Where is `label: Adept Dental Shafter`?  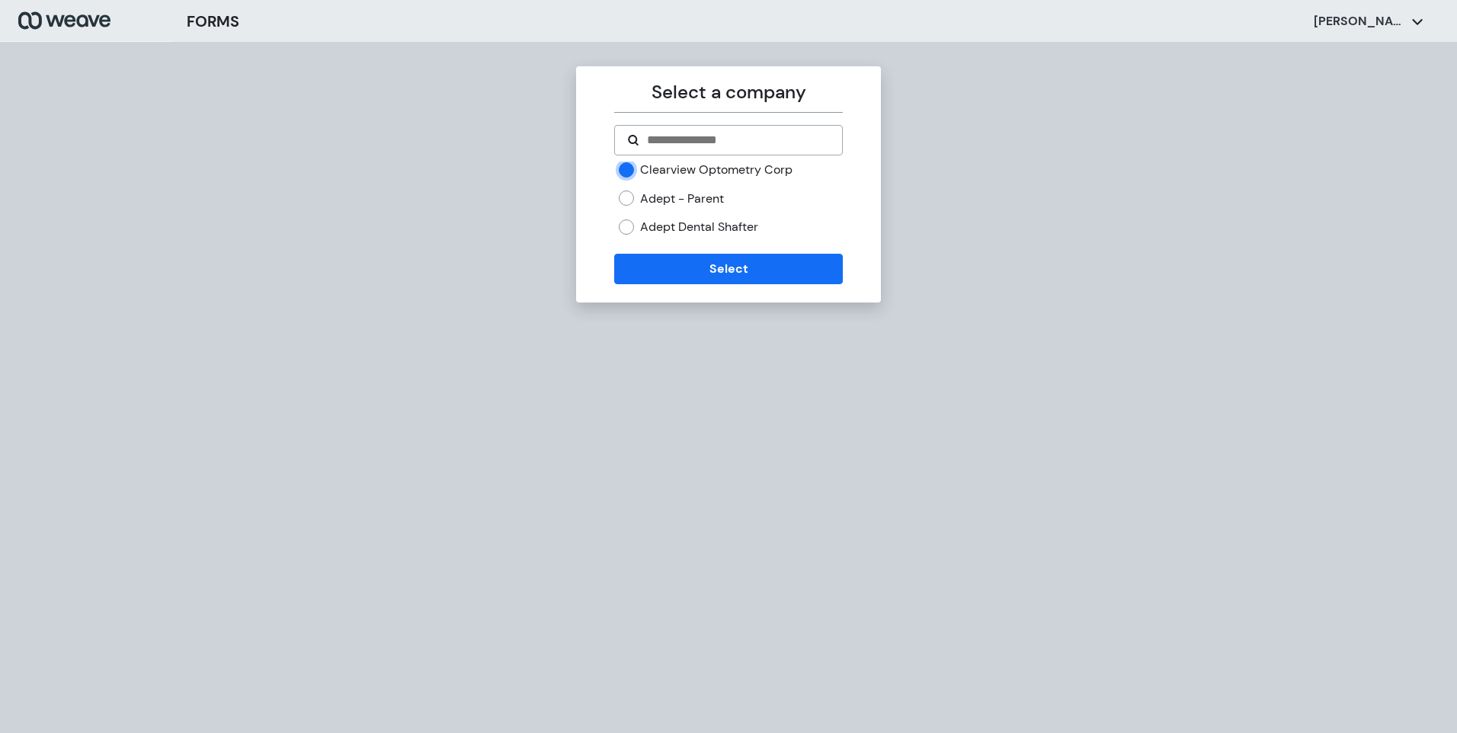 label: Adept Dental Shafter is located at coordinates (699, 227).